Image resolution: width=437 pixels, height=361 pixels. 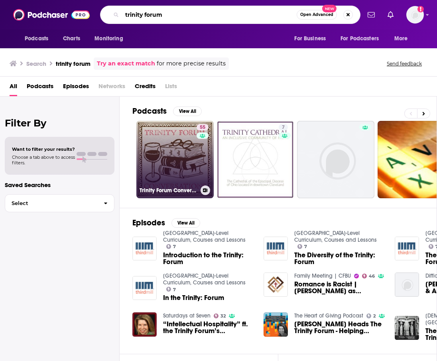 What do you see at coordinates (73, 63) in the screenshot?
I see `h3: trinity forum` at bounding box center [73, 63].